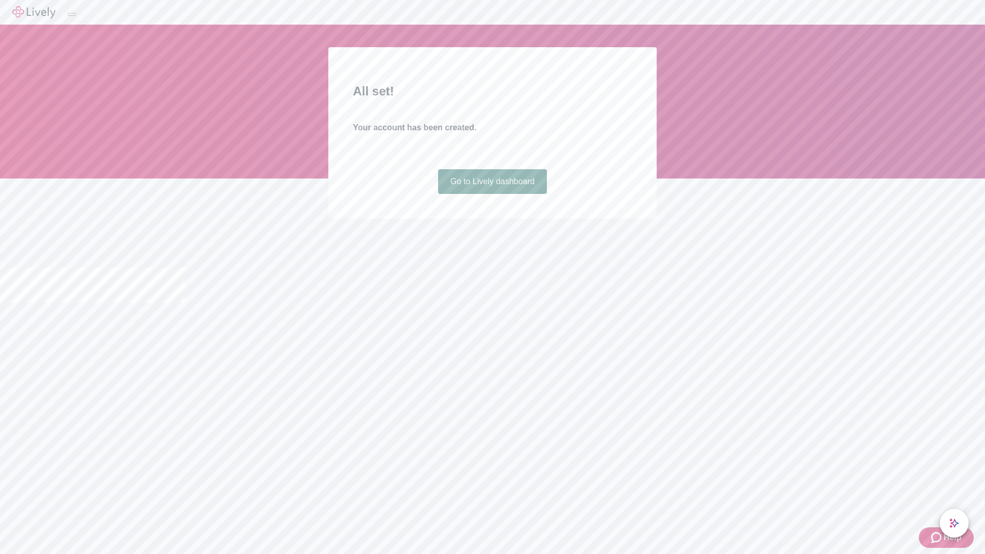 The width and height of the screenshot is (985, 554). Describe the element at coordinates (937, 538) in the screenshot. I see `svg: Zendesk support icon` at that location.